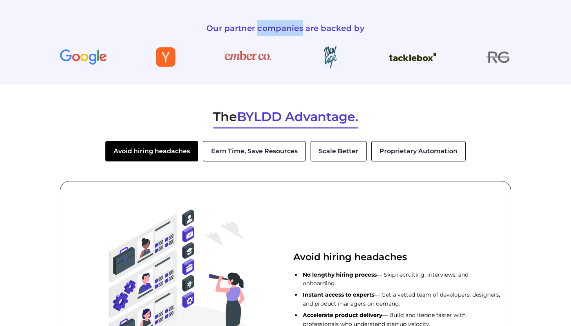 This screenshot has width=571, height=326. I want to click on button: Avoid hiring headaches, so click(152, 151).